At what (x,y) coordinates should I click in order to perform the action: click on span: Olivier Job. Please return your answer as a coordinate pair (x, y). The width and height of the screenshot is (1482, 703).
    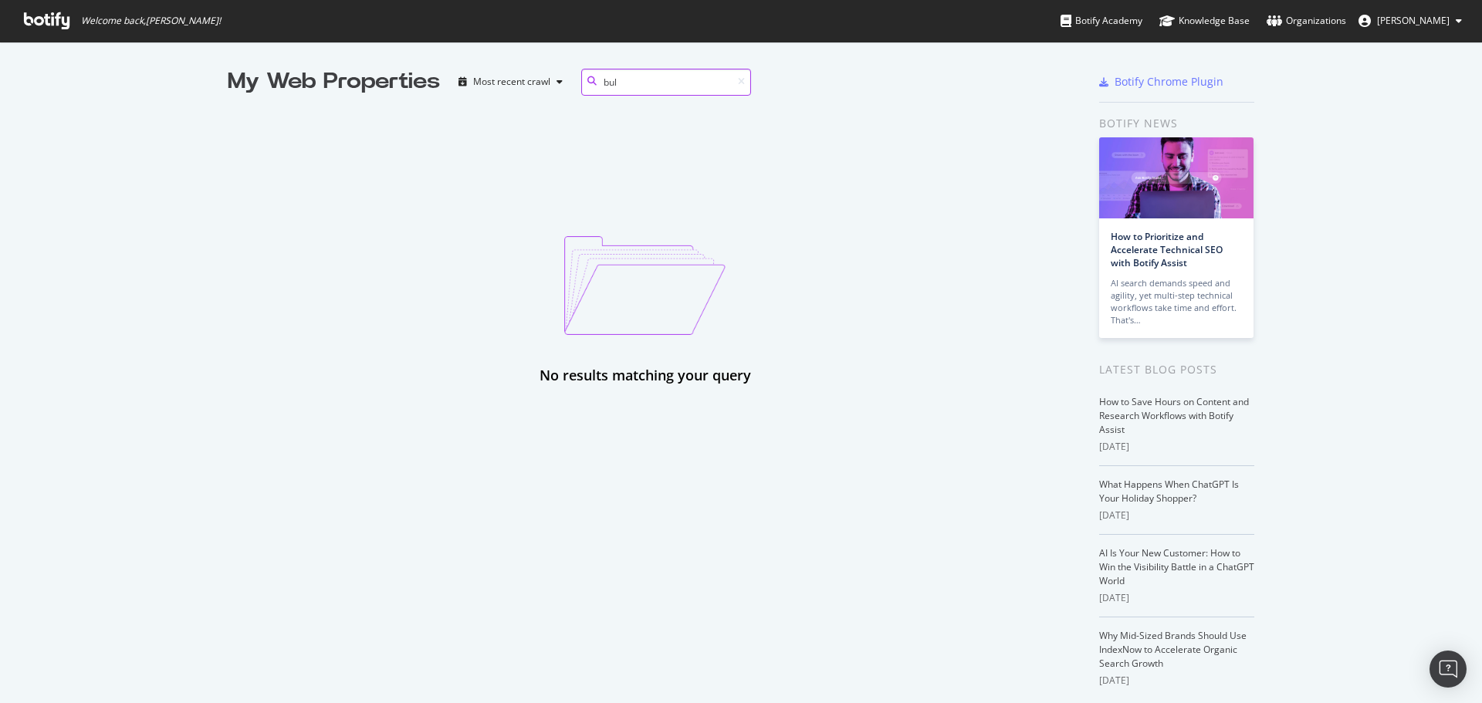
    Looking at the image, I should click on (1413, 20).